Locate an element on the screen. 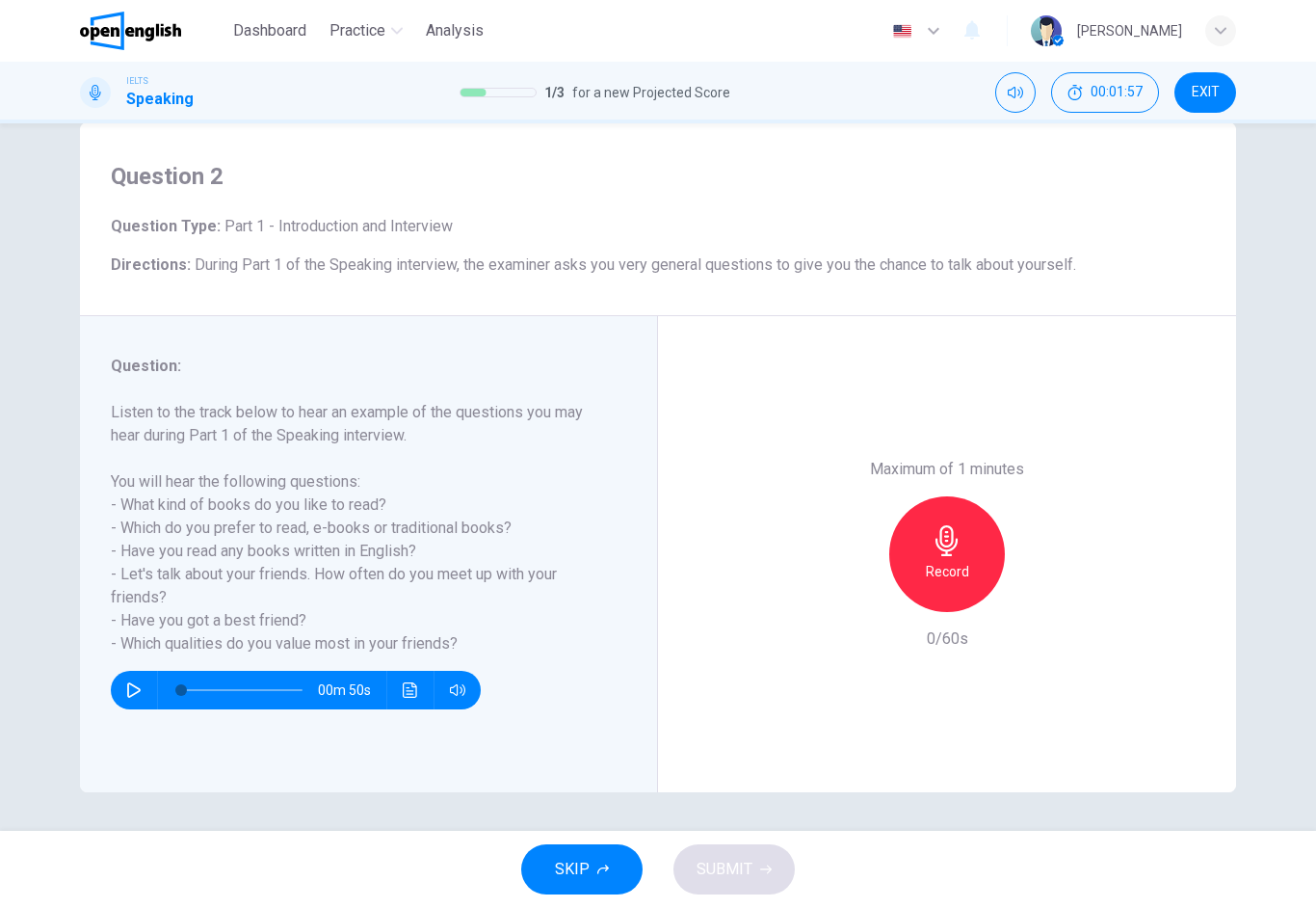  span: EXIT is located at coordinates (1206, 93).